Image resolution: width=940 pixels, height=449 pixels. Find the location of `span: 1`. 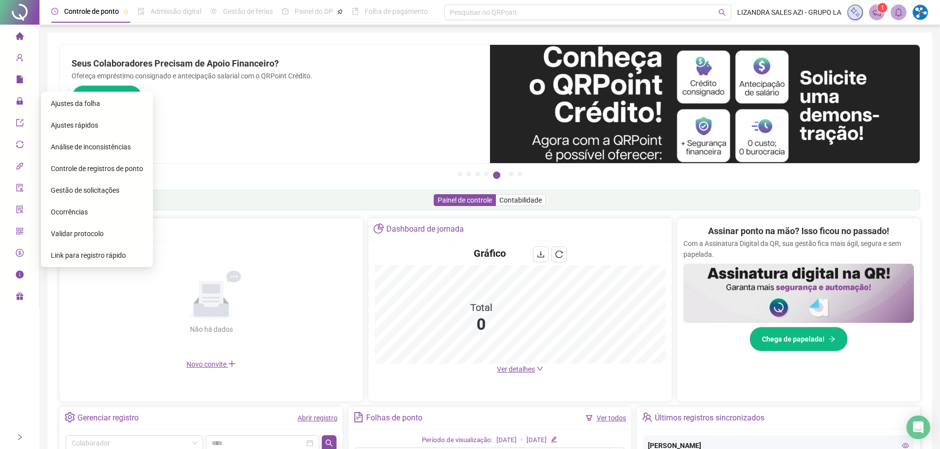

span: 1 is located at coordinates (882, 8).